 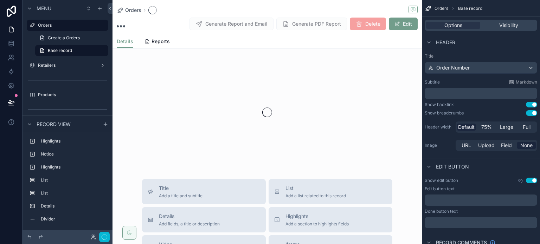 What do you see at coordinates (157, 42) in the screenshot?
I see `a: Reports` at bounding box center [157, 42].